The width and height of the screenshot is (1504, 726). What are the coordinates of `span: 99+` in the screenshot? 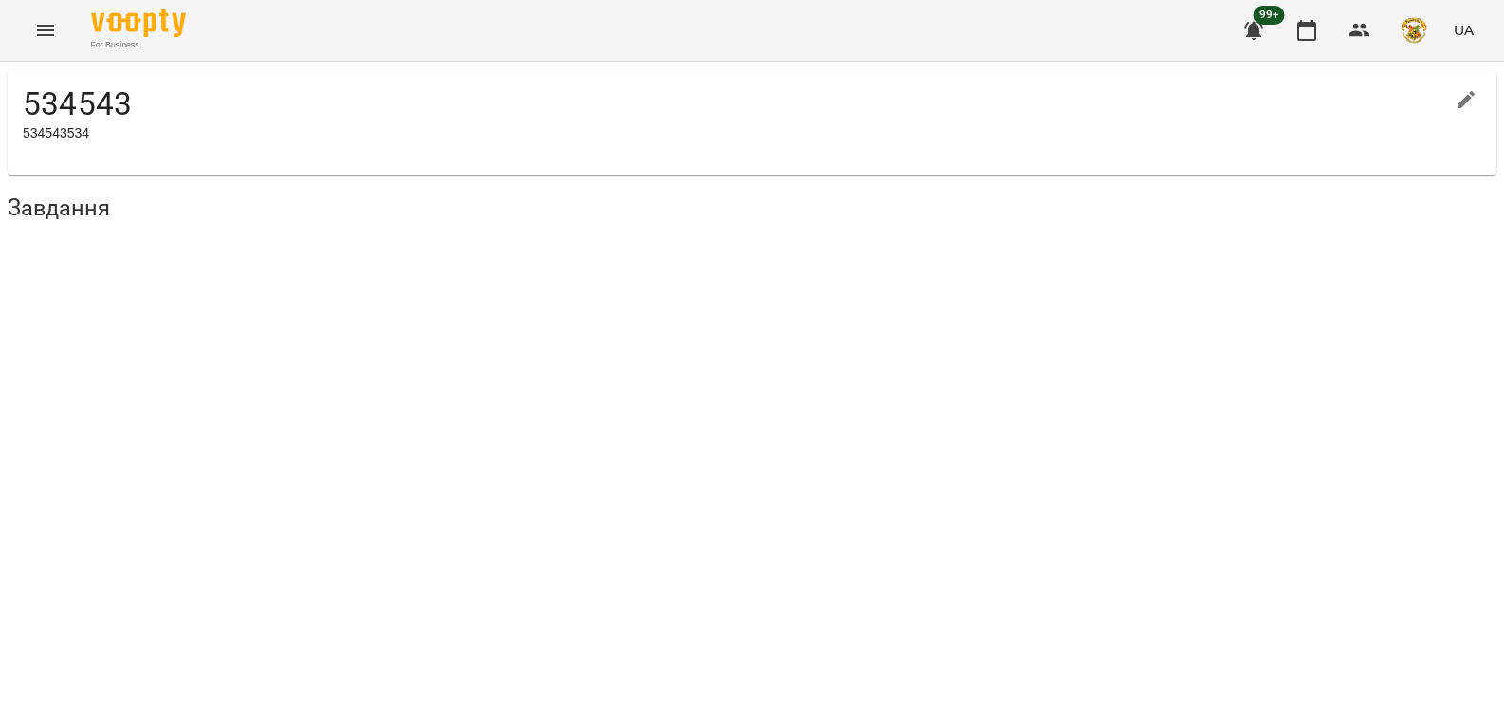 It's located at (1269, 15).